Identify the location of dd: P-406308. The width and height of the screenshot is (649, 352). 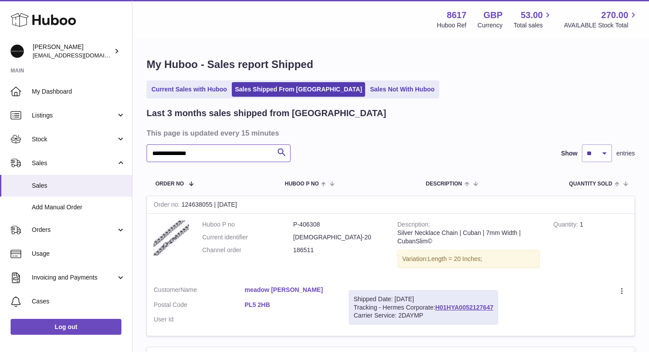
(339, 224).